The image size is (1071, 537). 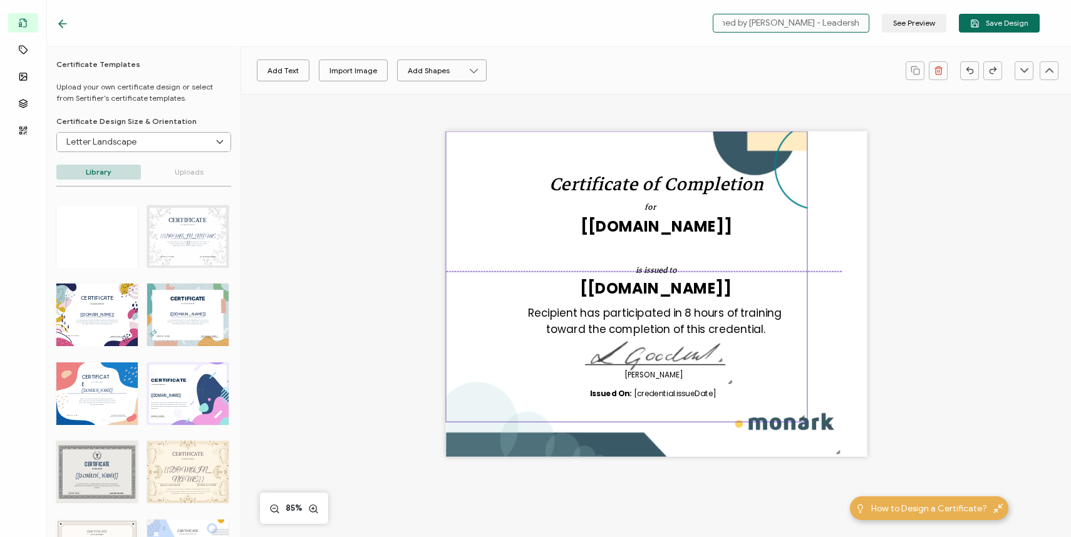 What do you see at coordinates (143, 64) in the screenshot?
I see `h6: Certificate Templates` at bounding box center [143, 64].